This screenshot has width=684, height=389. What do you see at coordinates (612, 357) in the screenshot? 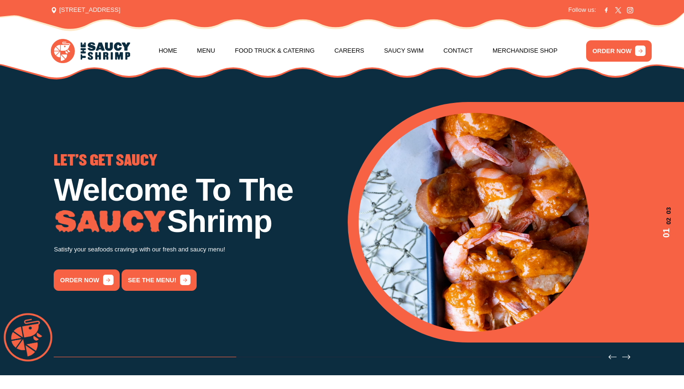
I see `button: Previous slide` at bounding box center [612, 357].